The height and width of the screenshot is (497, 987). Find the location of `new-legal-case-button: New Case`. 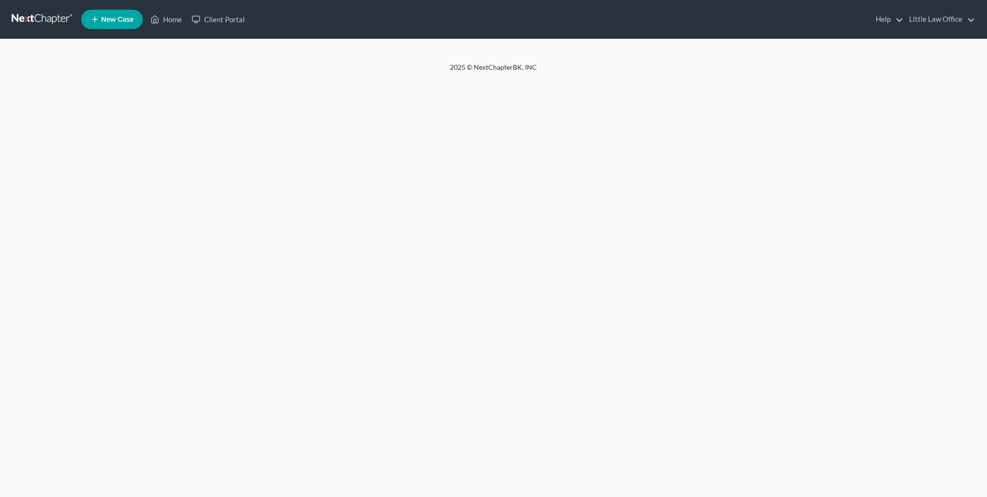

new-legal-case-button: New Case is located at coordinates (112, 19).